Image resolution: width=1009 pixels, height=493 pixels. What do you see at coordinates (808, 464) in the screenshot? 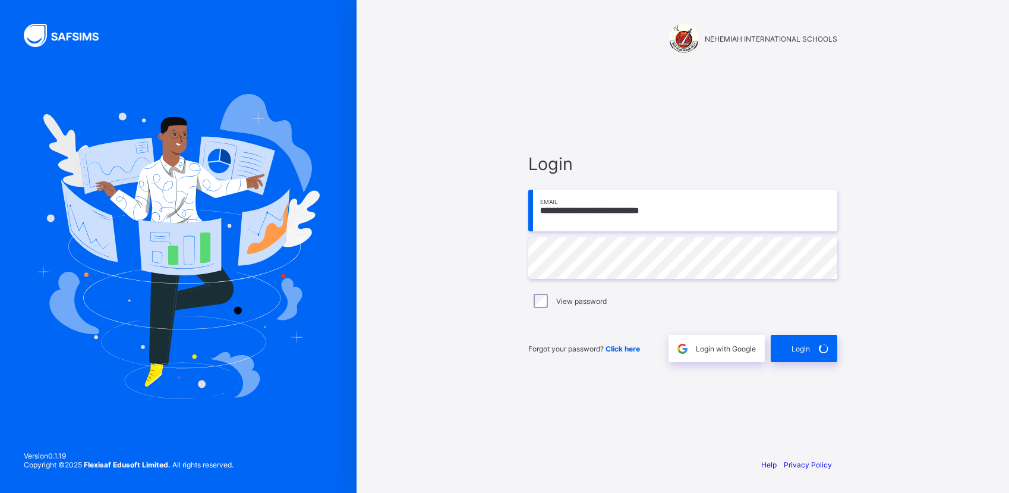
I see `a: Privacy Policy` at bounding box center [808, 464].